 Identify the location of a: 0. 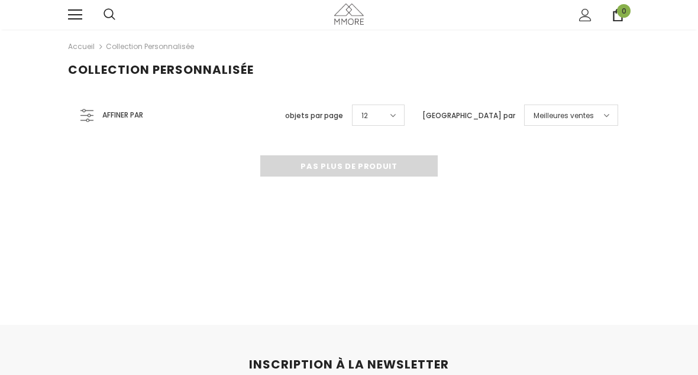
(617, 15).